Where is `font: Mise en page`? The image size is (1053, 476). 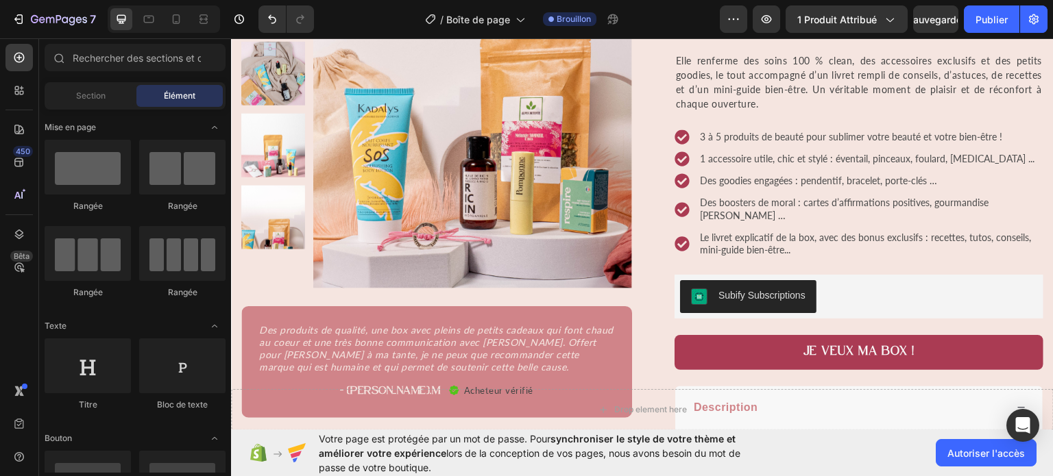
font: Mise en page is located at coordinates (70, 127).